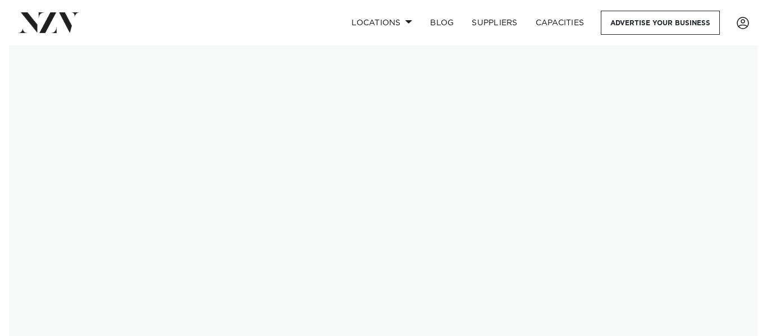 The image size is (767, 336). What do you see at coordinates (442, 22) in the screenshot?
I see `a: BLOG` at bounding box center [442, 22].